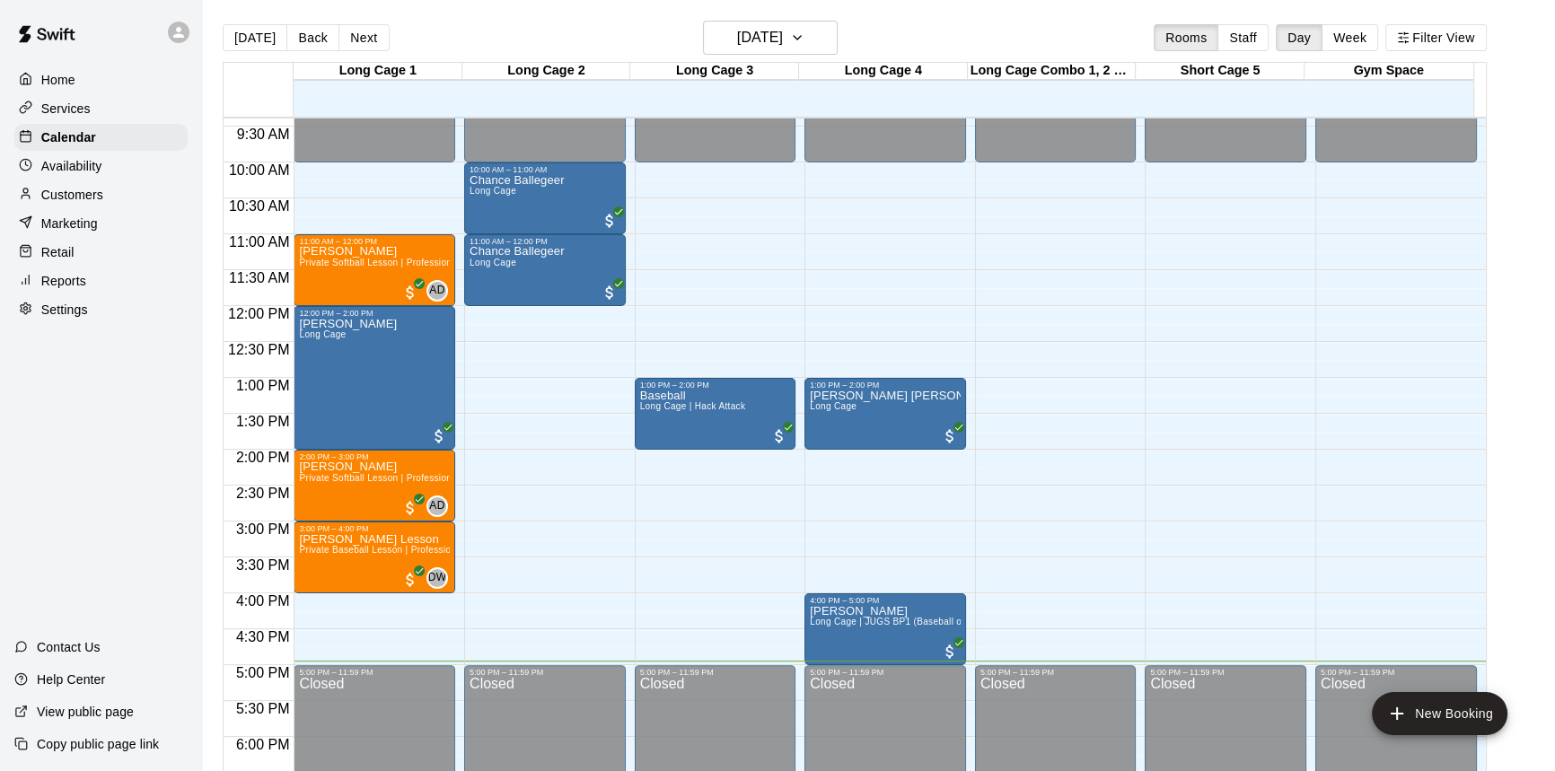  I want to click on button: Day, so click(1299, 38).